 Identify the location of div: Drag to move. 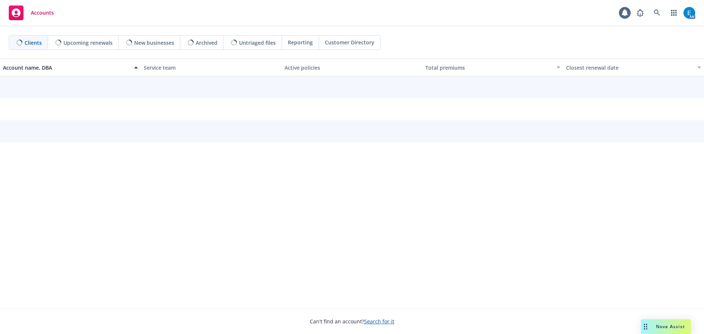
(645, 327).